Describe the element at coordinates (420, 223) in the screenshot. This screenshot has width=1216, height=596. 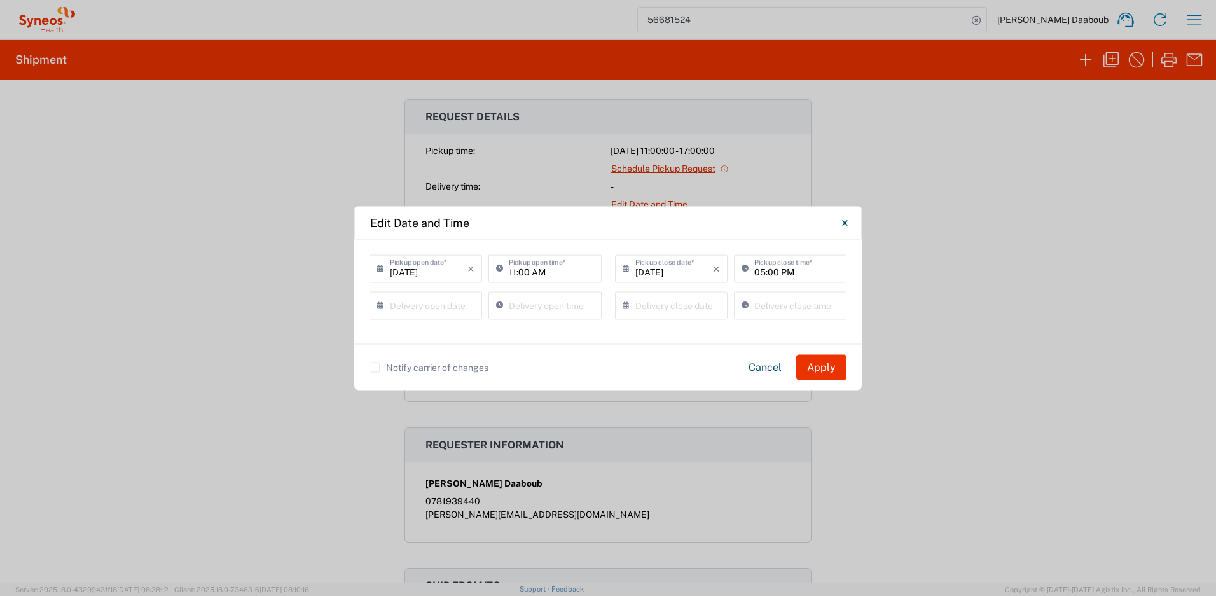
I see `h4: Edit Date and Time` at that location.